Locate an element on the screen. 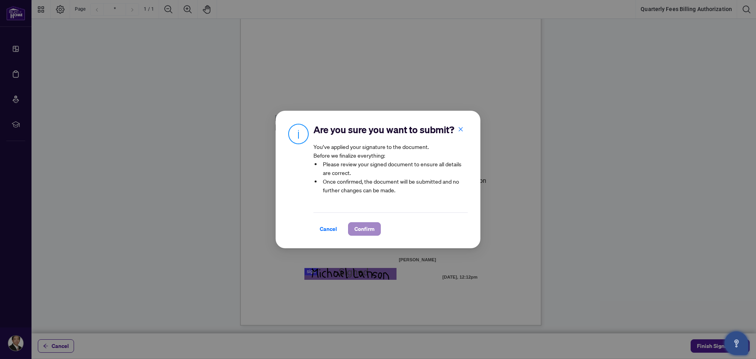  li: Please review your signed document to ensure all details are correct. is located at coordinates (395, 168).